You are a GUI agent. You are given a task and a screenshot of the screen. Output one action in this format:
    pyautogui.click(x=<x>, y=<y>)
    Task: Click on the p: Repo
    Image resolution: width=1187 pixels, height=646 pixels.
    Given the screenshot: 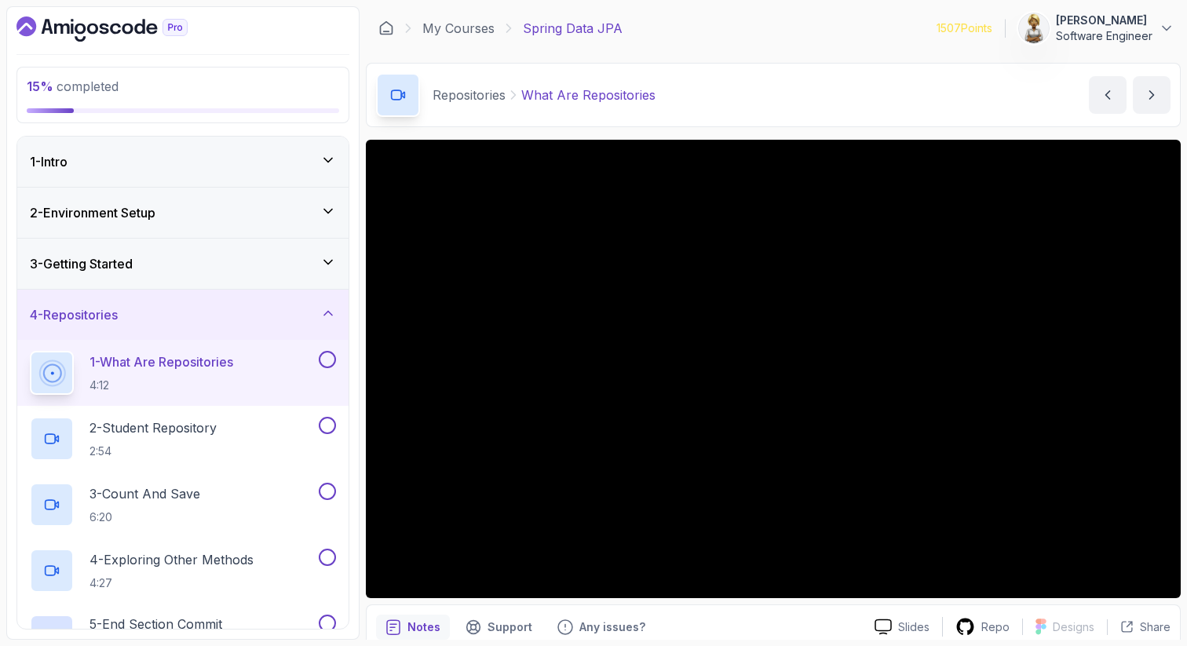 What is the action you would take?
    pyautogui.click(x=995, y=627)
    